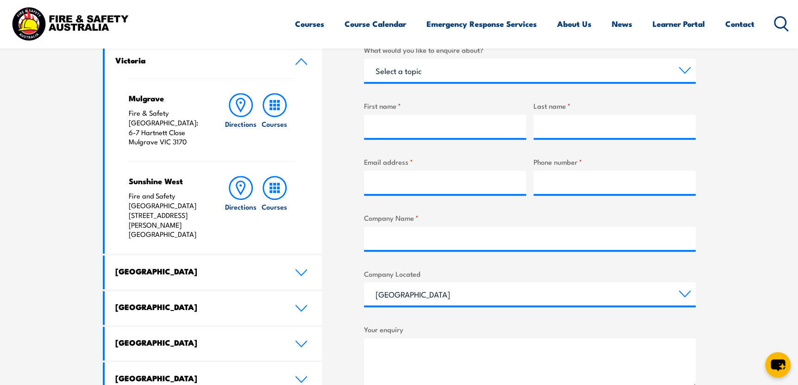  Describe the element at coordinates (530, 50) in the screenshot. I see `label: What would you like to enquire about?` at that location.